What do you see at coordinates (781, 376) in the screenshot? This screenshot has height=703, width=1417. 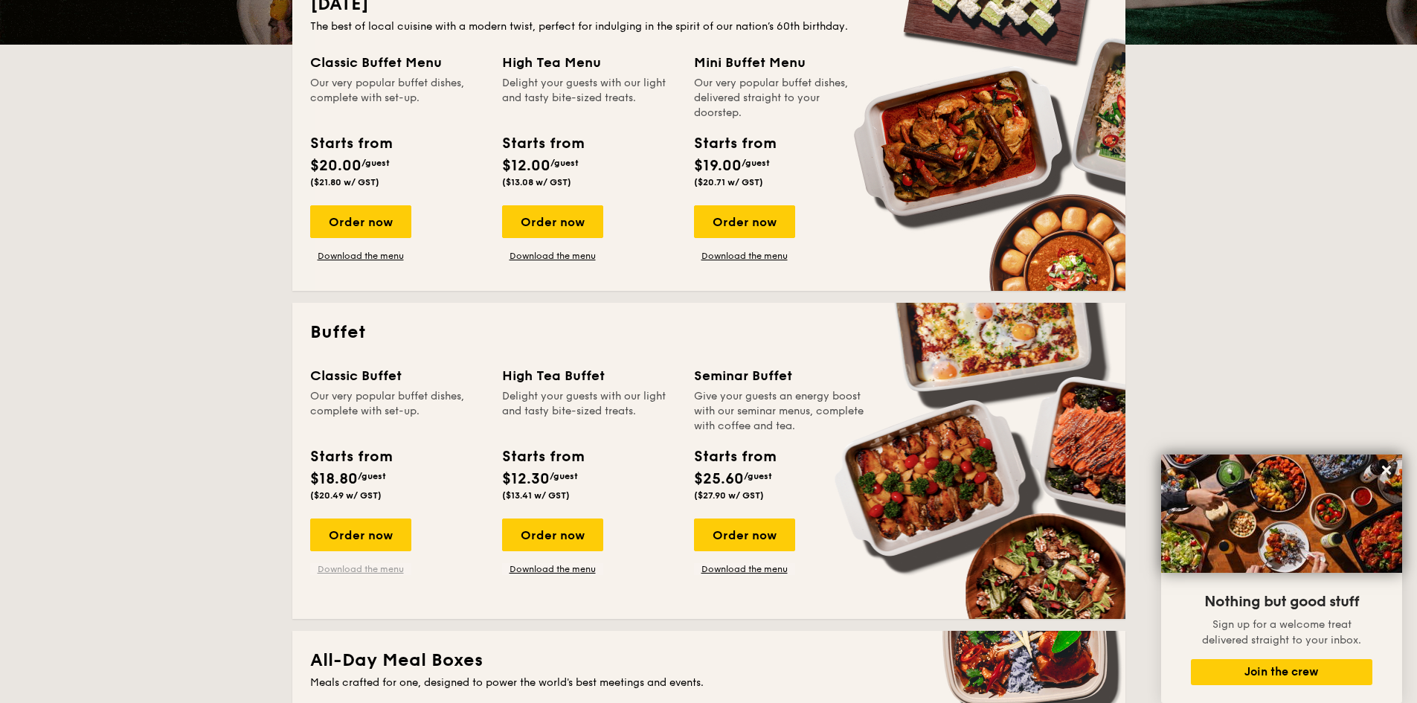 I see `div: Seminar Buffet` at bounding box center [781, 376].